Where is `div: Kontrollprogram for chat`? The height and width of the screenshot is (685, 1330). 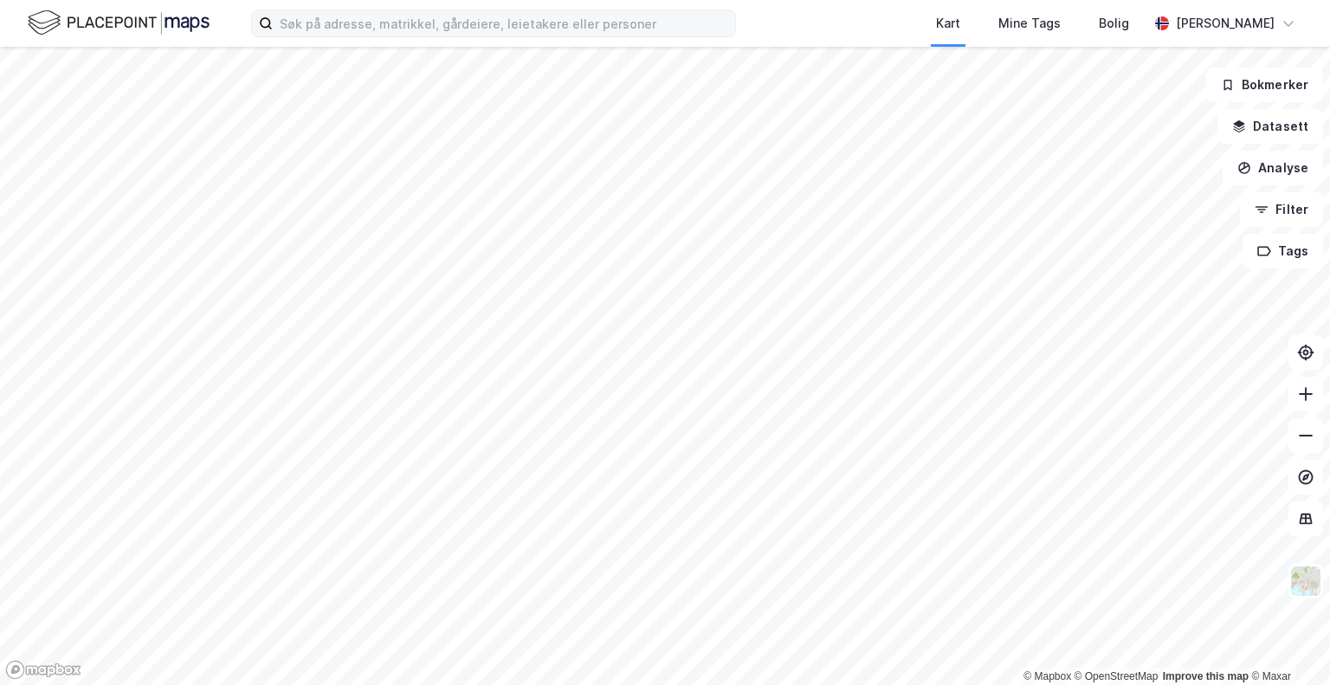 div: Kontrollprogram for chat is located at coordinates (1287, 643).